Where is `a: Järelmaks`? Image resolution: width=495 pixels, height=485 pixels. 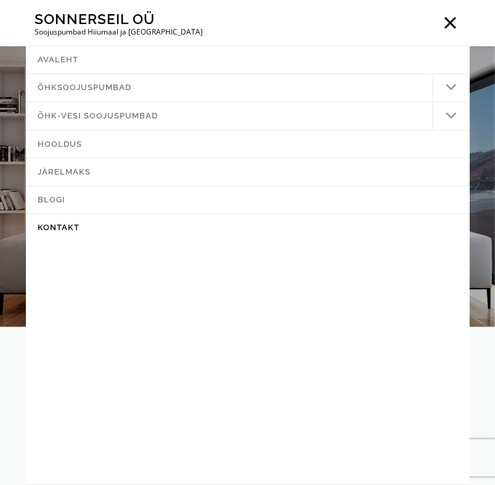 a: Järelmaks is located at coordinates (248, 172).